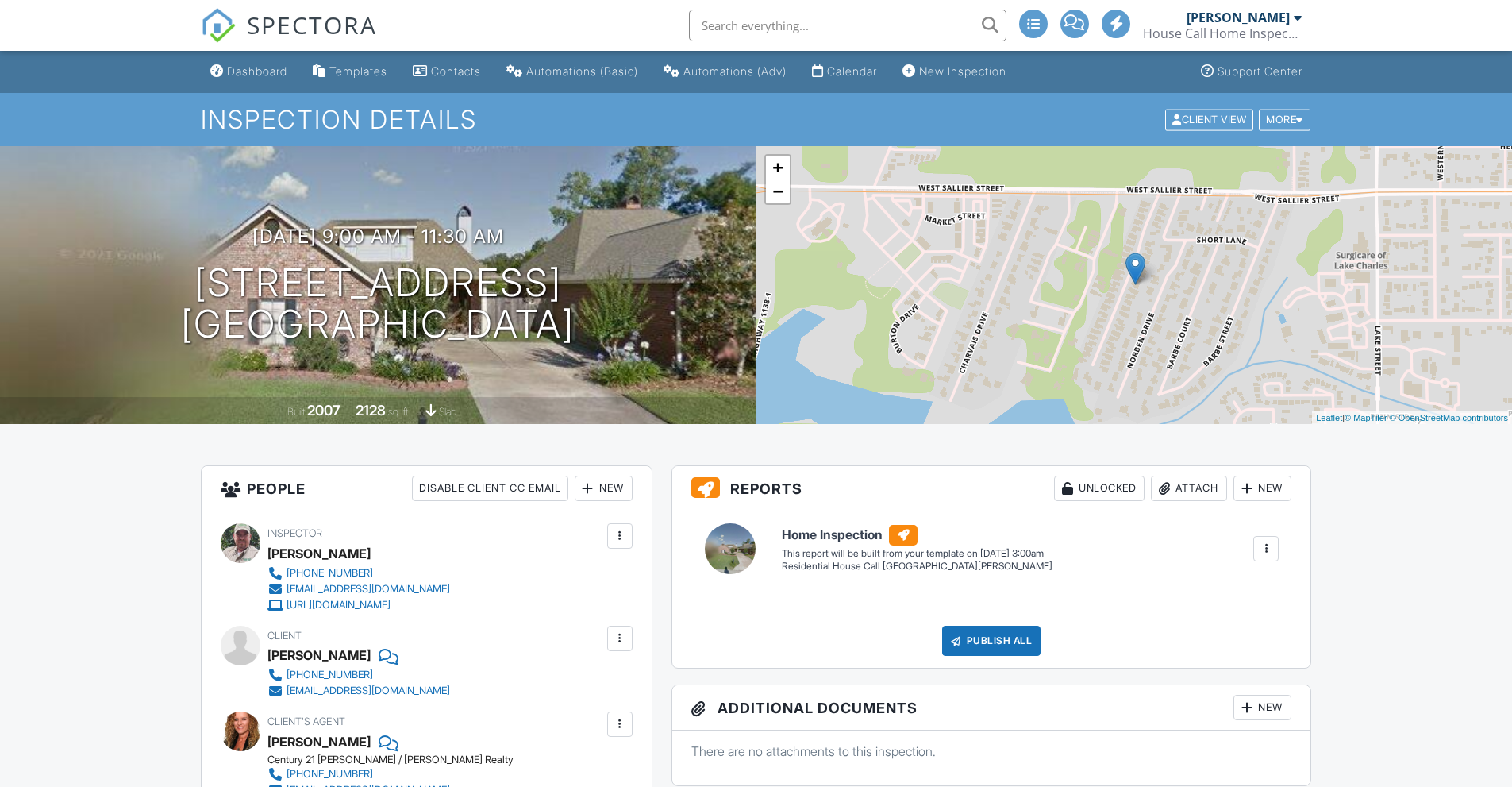  I want to click on h6: Home Inspection, so click(916, 535).